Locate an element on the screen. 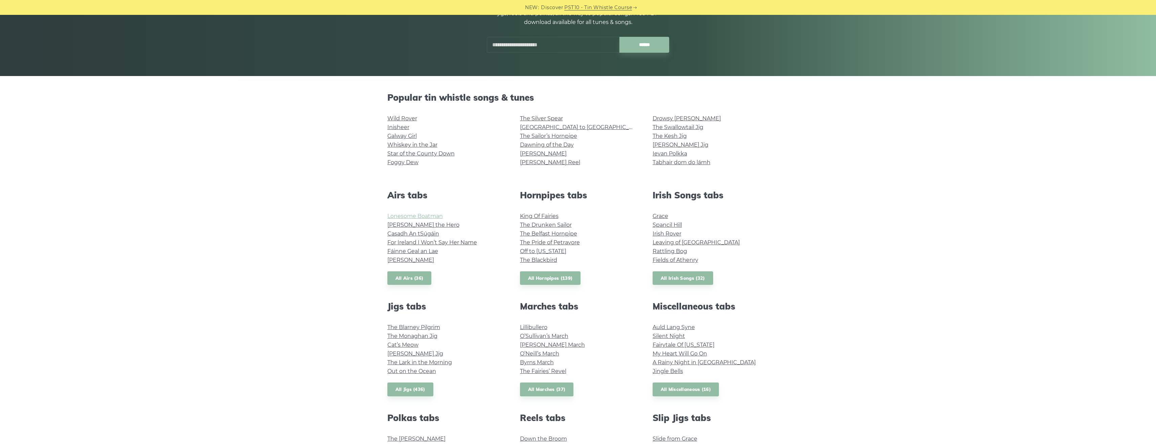 This screenshot has width=1156, height=444. a: The Blackbird is located at coordinates (538, 260).